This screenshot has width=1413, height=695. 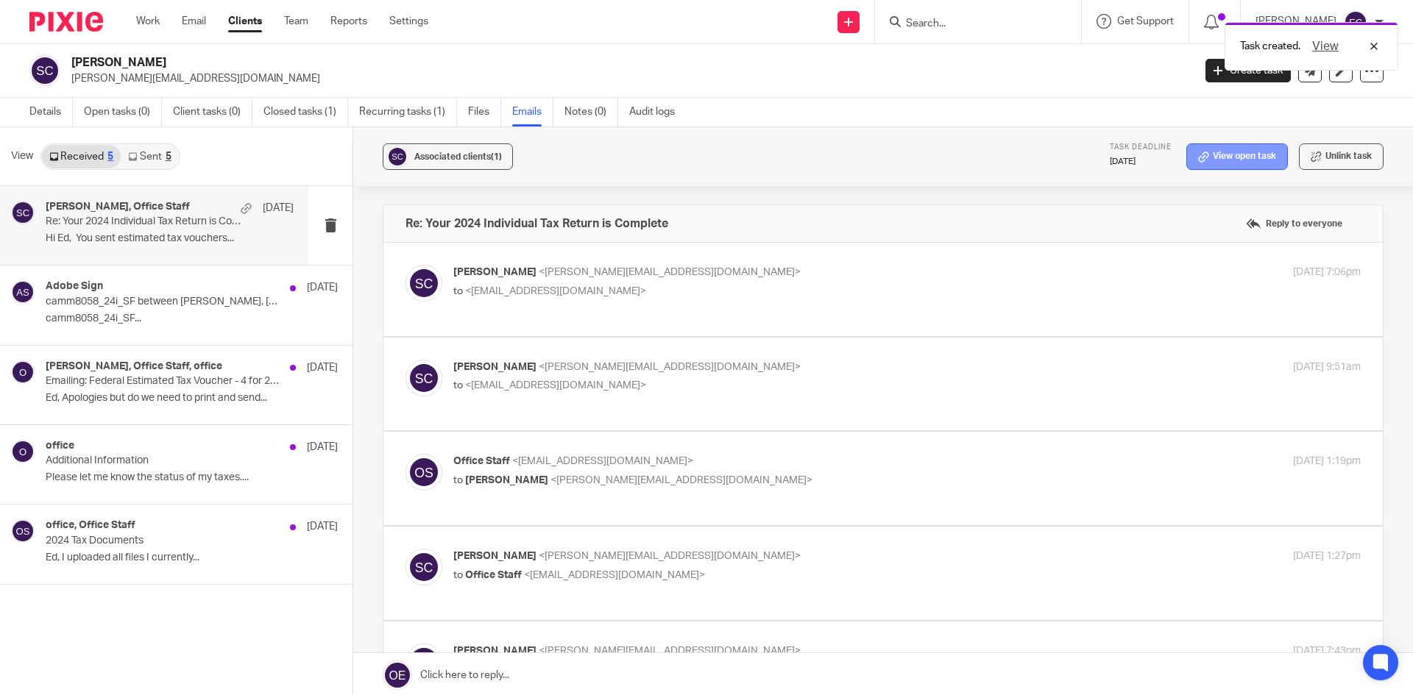 I want to click on p: Re: Your 2024 Individual Tax Return is Complete, so click(x=145, y=221).